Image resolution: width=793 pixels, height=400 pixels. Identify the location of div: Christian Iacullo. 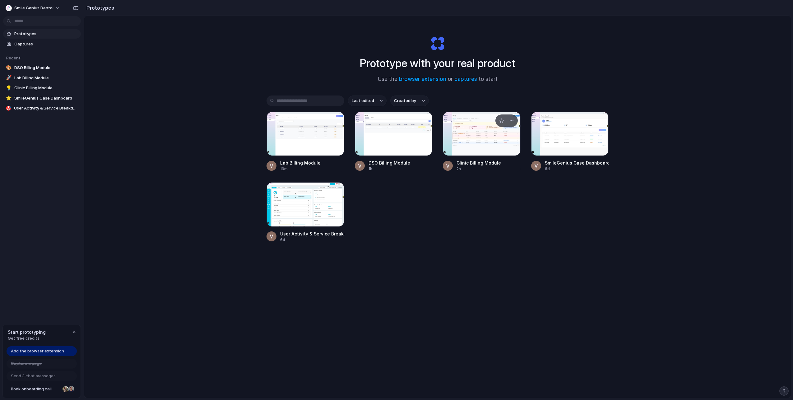
(71, 389).